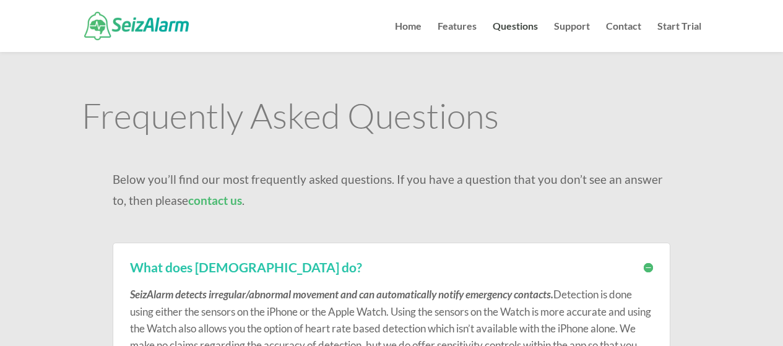  Describe the element at coordinates (572, 37) in the screenshot. I see `a: Support` at that location.